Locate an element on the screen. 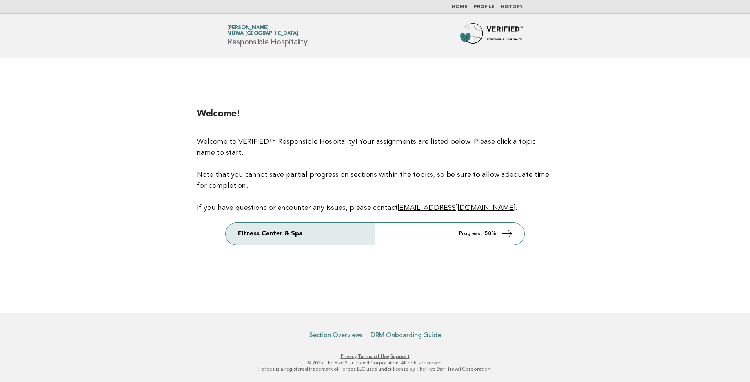 The width and height of the screenshot is (750, 382). a: Profile is located at coordinates (484, 7).